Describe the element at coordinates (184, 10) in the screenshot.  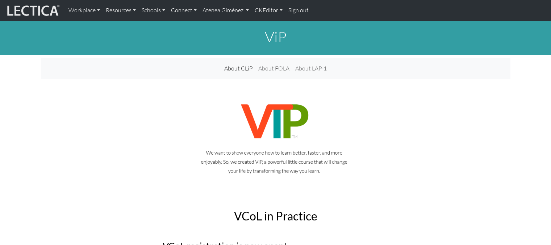
I see `a: Connect` at that location.